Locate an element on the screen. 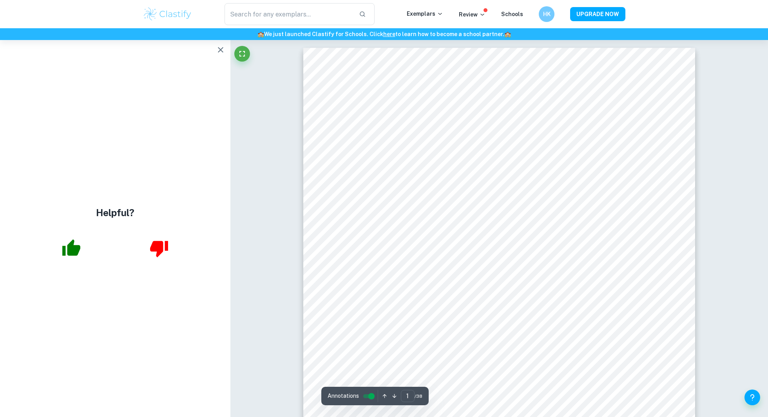 The height and width of the screenshot is (417, 768). h4: Helpful? is located at coordinates (115, 212).